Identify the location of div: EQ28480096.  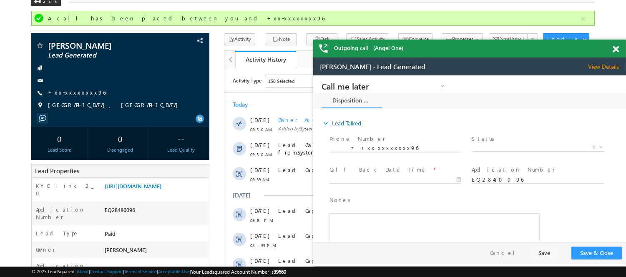
(155, 212).